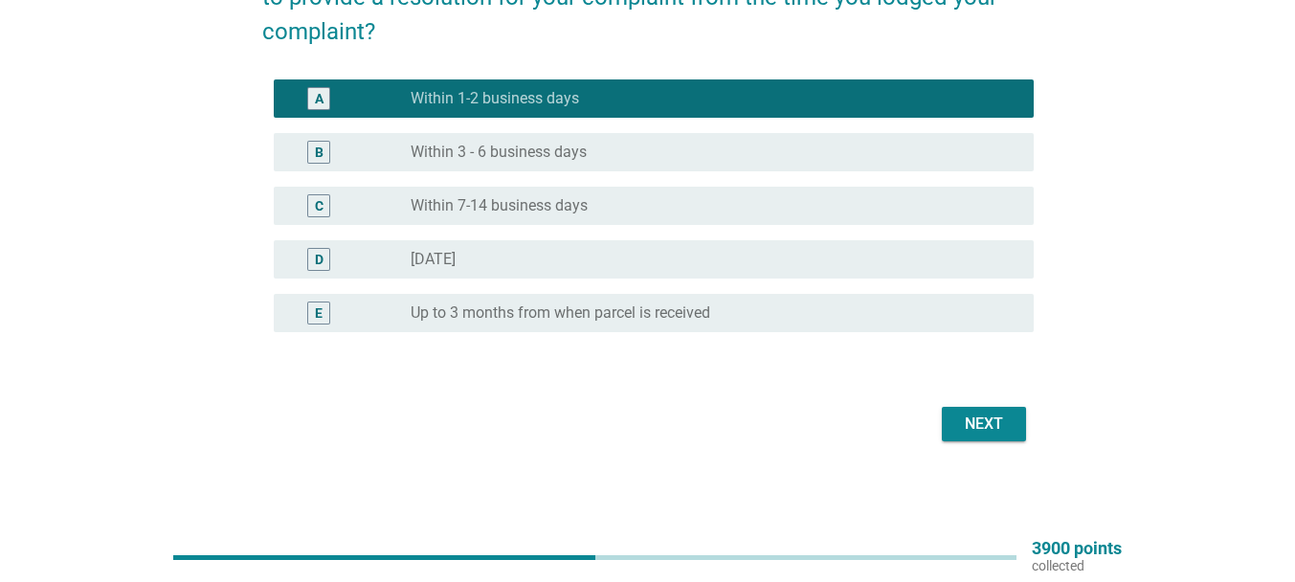  I want to click on div: A, so click(319, 99).